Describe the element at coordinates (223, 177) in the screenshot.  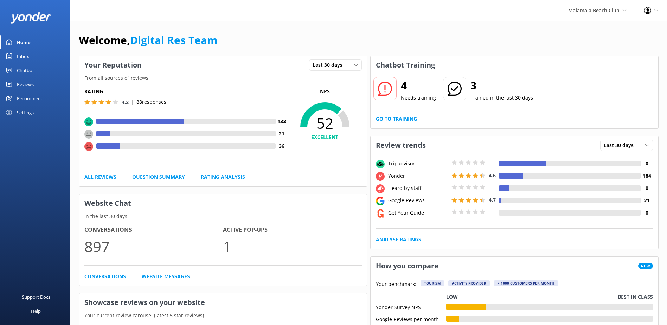
I see `a: Rating Analysis` at that location.